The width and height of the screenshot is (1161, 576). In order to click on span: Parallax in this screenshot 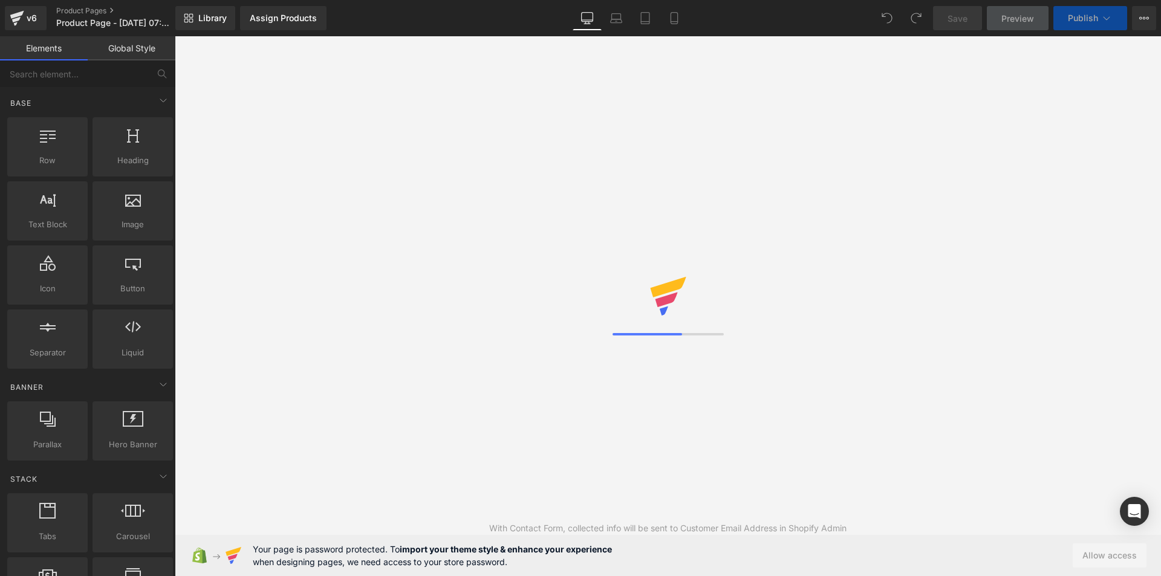, I will do `click(47, 444)`.